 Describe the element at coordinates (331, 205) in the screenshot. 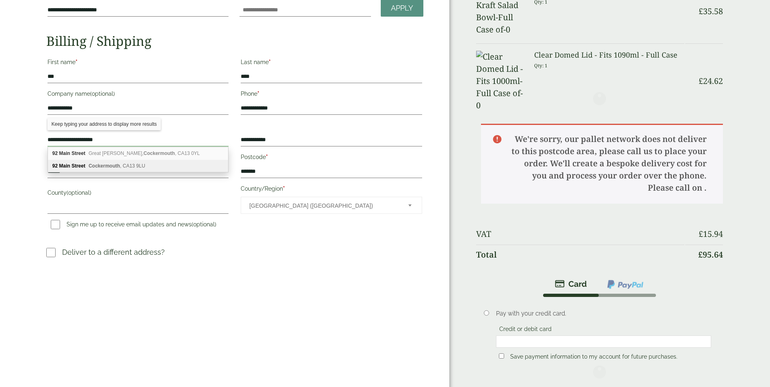

I see `span: Country/Region` at that location.